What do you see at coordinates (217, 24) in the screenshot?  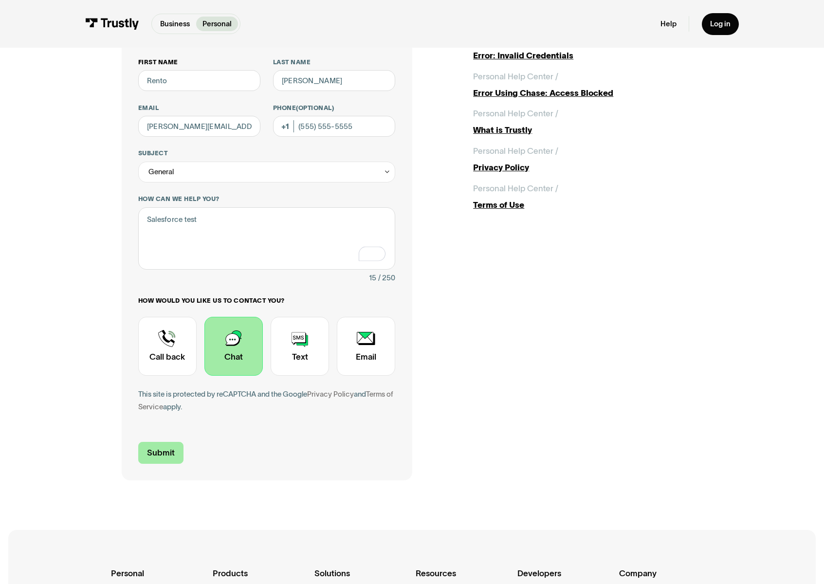 I see `a: Personal` at bounding box center [217, 24].